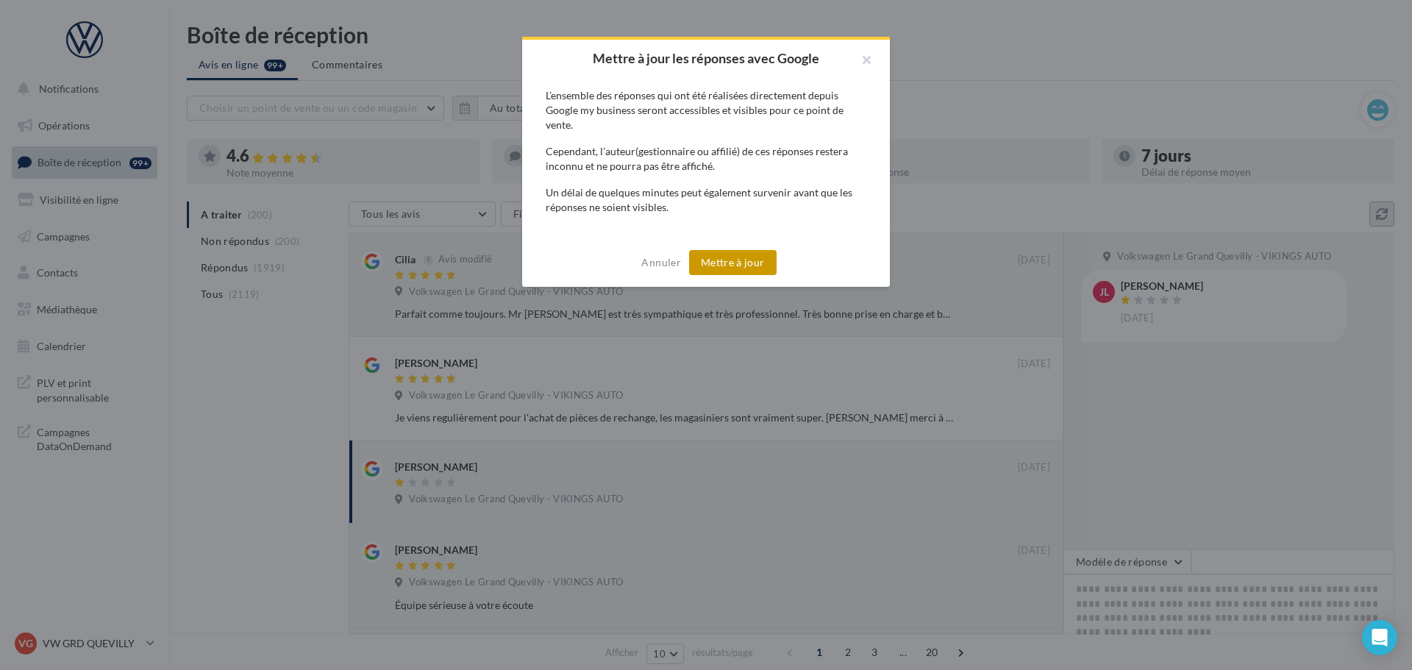 The width and height of the screenshot is (1412, 670). I want to click on h2: Mettre à jour les réponses avec Google, so click(706, 58).